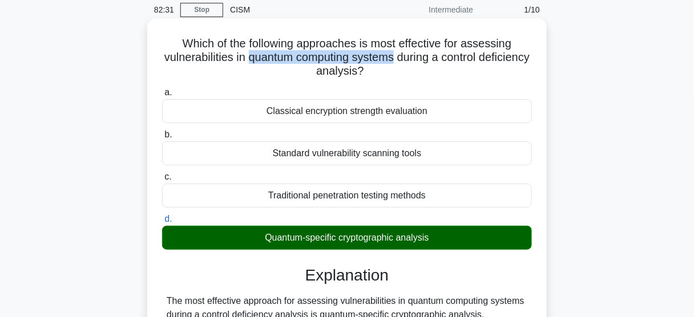 The image size is (694, 317). I want to click on span: a., so click(168, 92).